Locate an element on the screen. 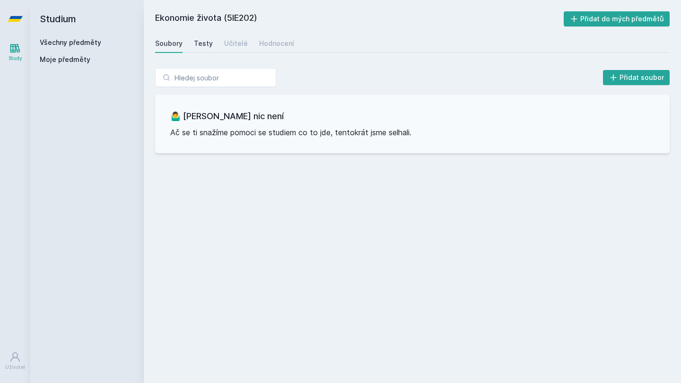 This screenshot has height=383, width=681. a: Hodnocení is located at coordinates (277, 44).